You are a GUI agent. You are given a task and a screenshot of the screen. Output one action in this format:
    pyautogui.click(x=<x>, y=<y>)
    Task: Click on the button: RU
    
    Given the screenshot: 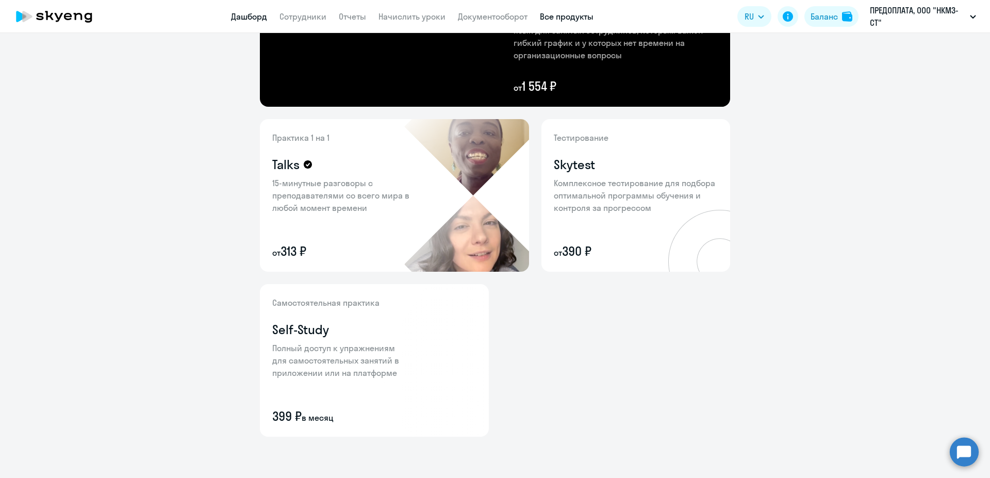 What is the action you would take?
    pyautogui.click(x=754, y=16)
    